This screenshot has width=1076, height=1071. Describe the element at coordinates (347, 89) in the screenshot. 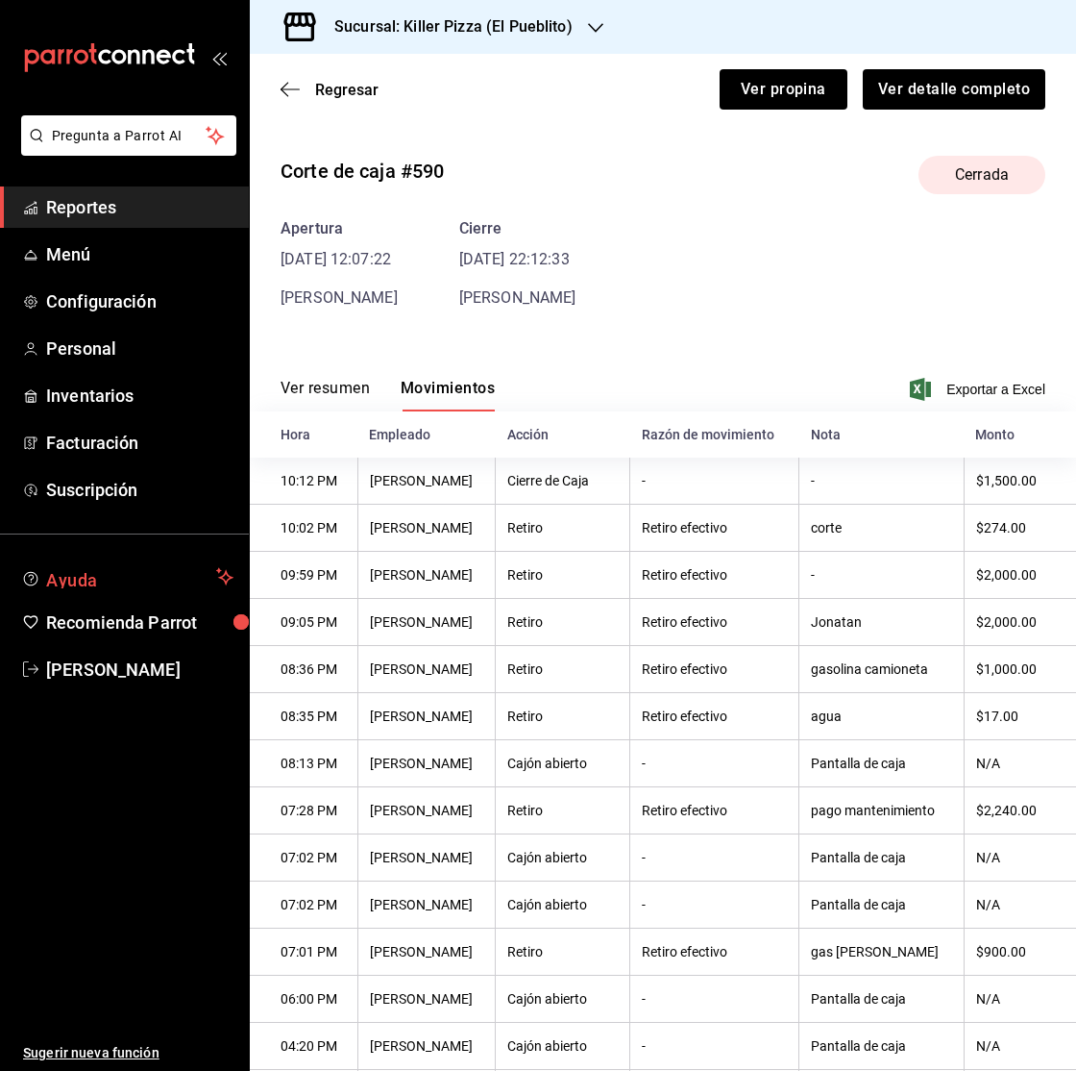

I see `span: Regresar` at that location.